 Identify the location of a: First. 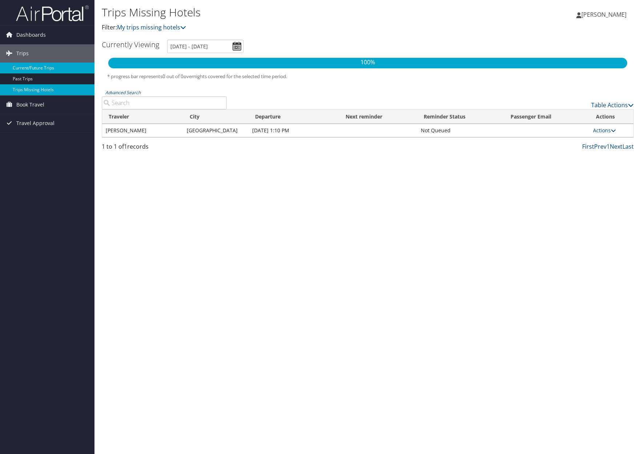
(588, 147).